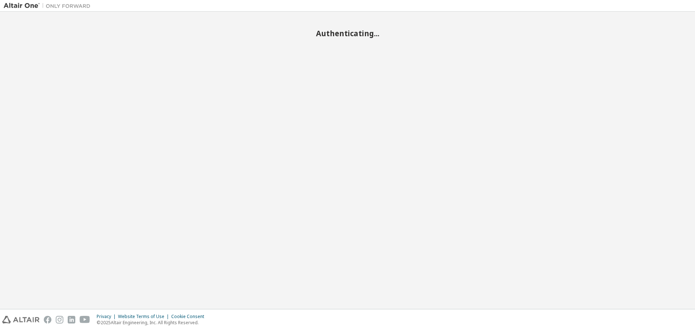  What do you see at coordinates (21, 319) in the screenshot?
I see `img: altair_logo.svg` at bounding box center [21, 319].